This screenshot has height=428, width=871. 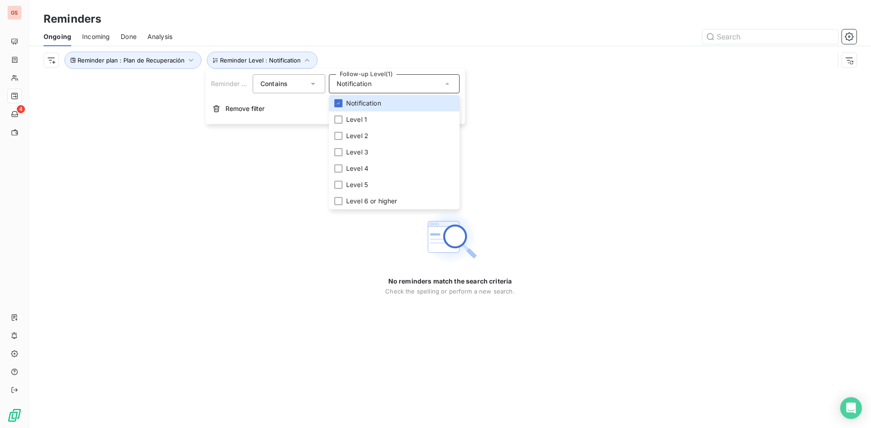 I want to click on span: Reminder plan : Plan de Recuperación, so click(x=131, y=60).